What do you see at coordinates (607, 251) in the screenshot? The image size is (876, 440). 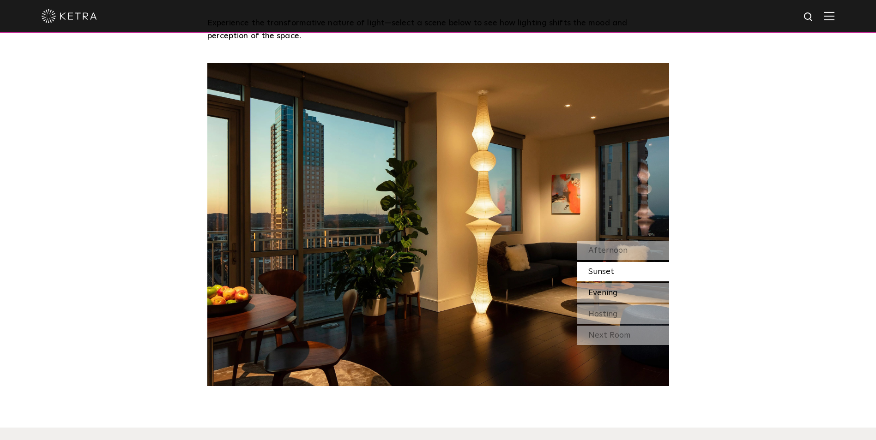 I see `span: Afternoon` at bounding box center [607, 251].